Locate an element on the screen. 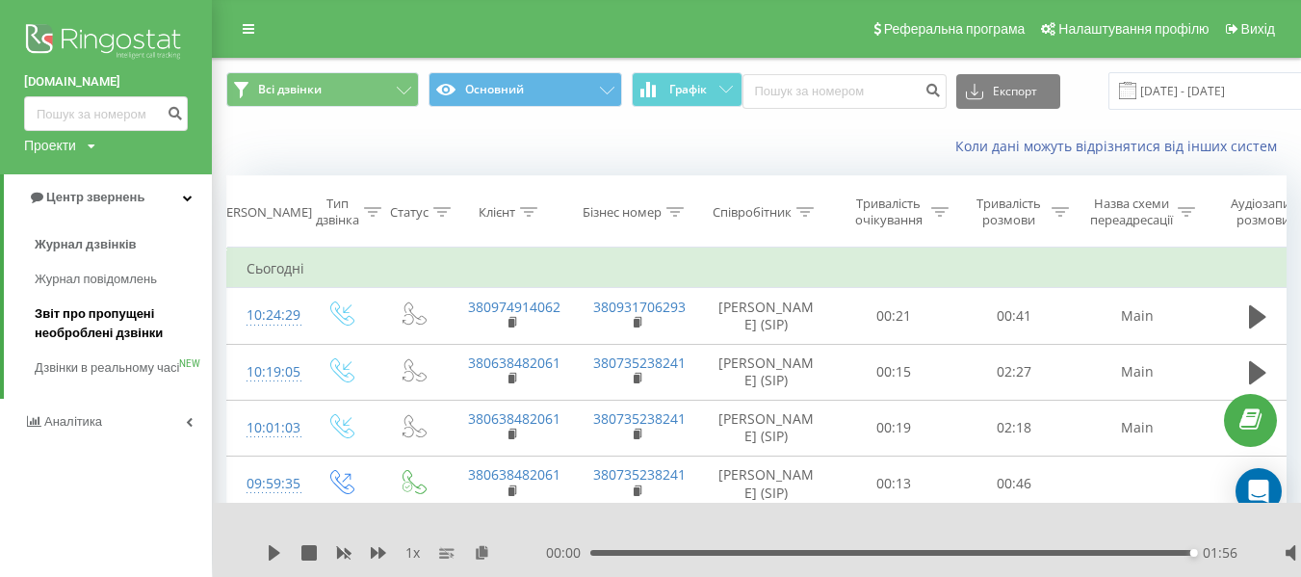  td: 00:19 is located at coordinates (894, 428).